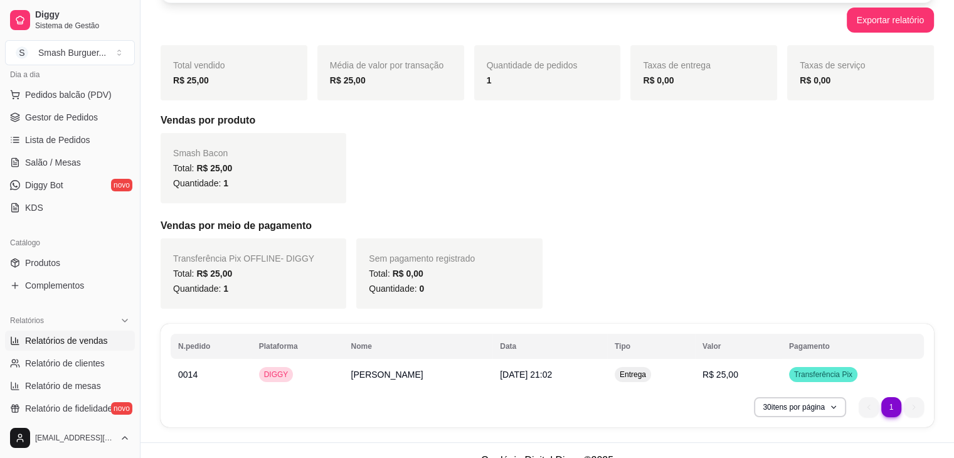  I want to click on span: Produtos, so click(43, 263).